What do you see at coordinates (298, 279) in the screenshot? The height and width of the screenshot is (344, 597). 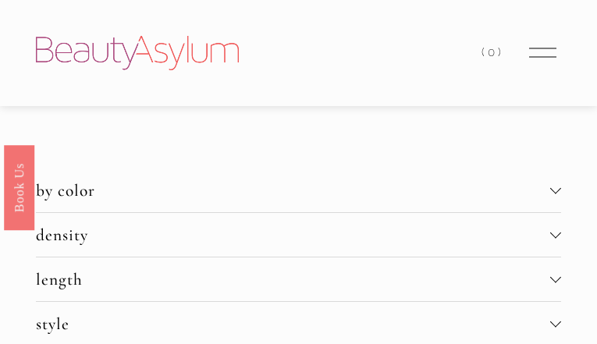 I see `button: length` at bounding box center [298, 279].